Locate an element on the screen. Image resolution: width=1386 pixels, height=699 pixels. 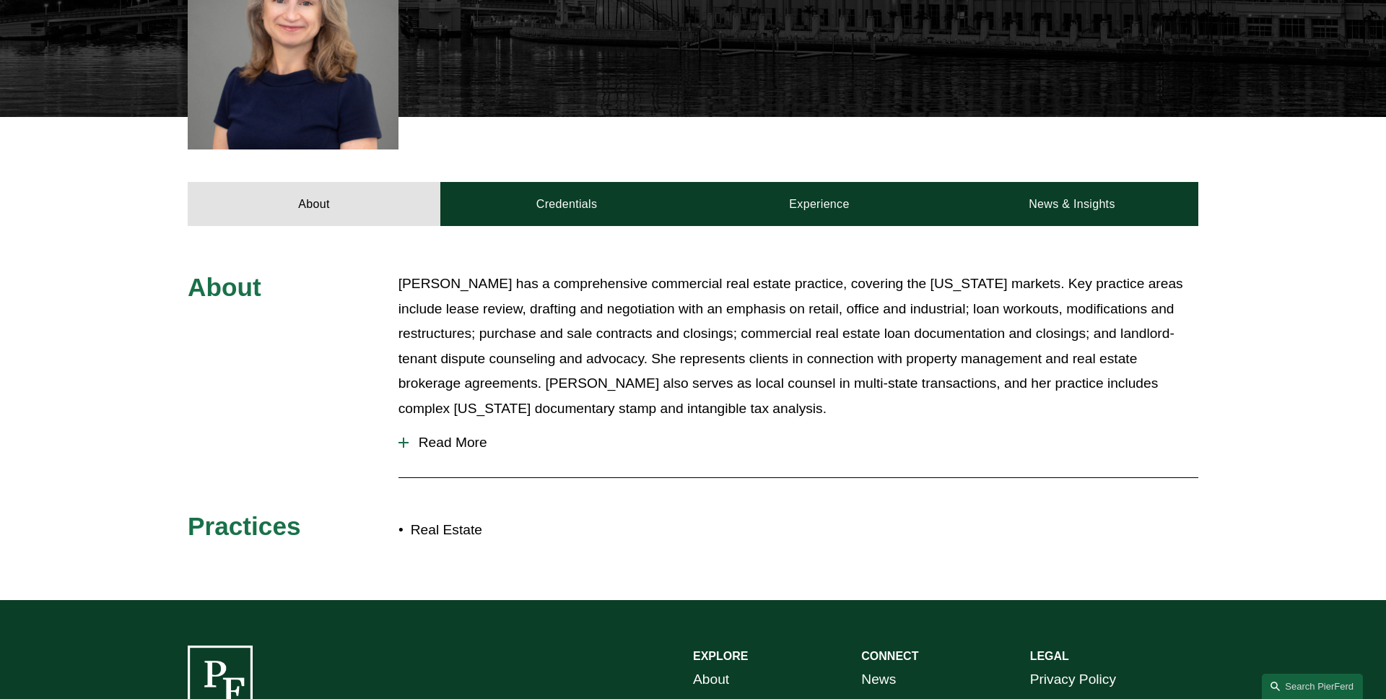
a: Search this site is located at coordinates (1312, 686).